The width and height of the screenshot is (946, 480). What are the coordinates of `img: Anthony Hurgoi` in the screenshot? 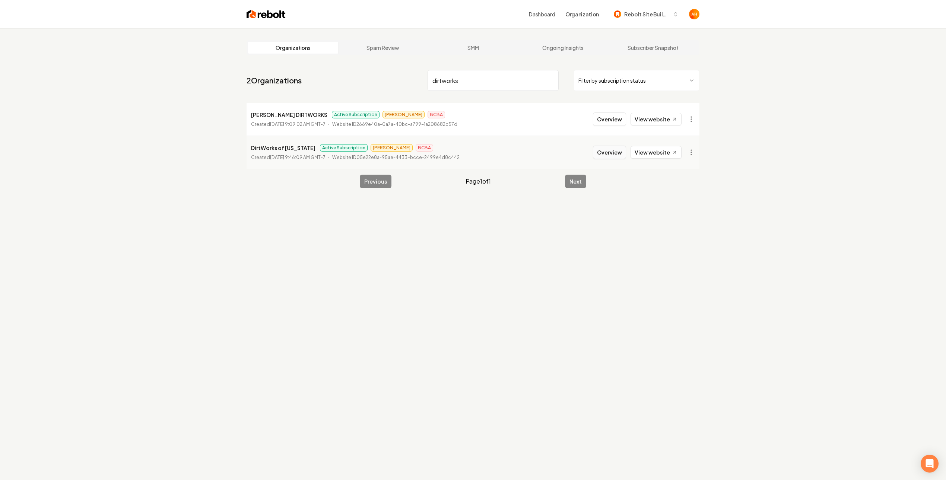 It's located at (694, 14).